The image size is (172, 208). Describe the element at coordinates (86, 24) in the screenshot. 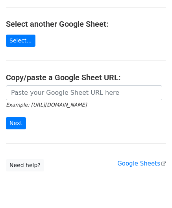

I see `h4: Select another Google Sheet:` at that location.